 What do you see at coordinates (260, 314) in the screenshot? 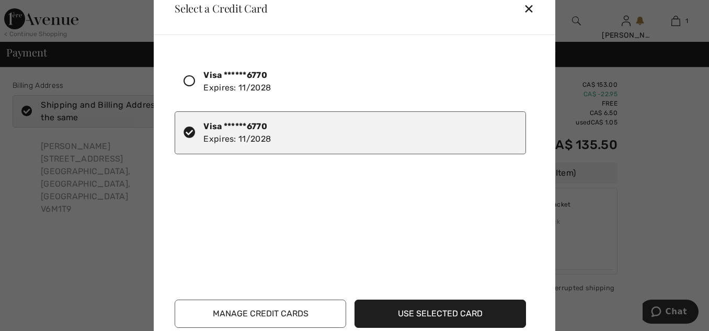
I see `button: Manage Credit Cards` at bounding box center [260, 314].